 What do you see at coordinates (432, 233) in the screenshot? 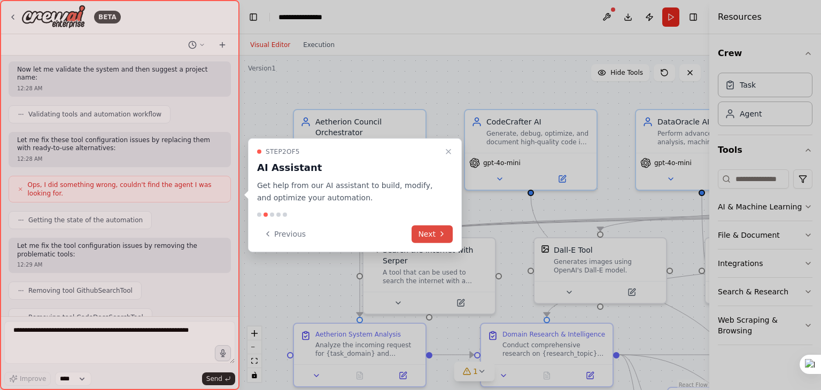
I see `button: Next` at bounding box center [432, 233].